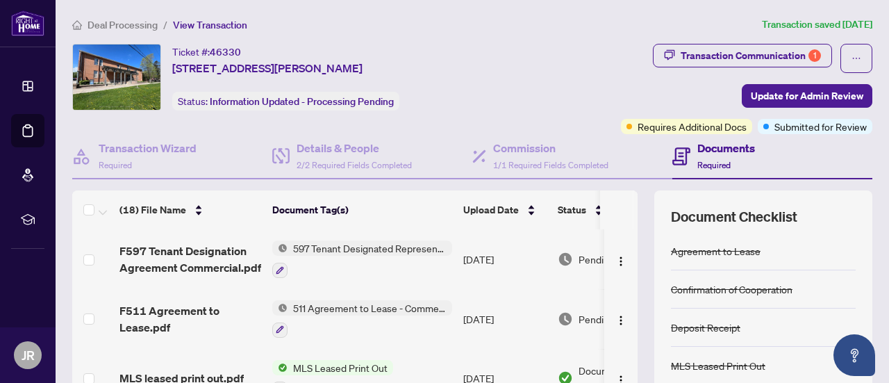  I want to click on div: Deposit Receipt, so click(706, 327).